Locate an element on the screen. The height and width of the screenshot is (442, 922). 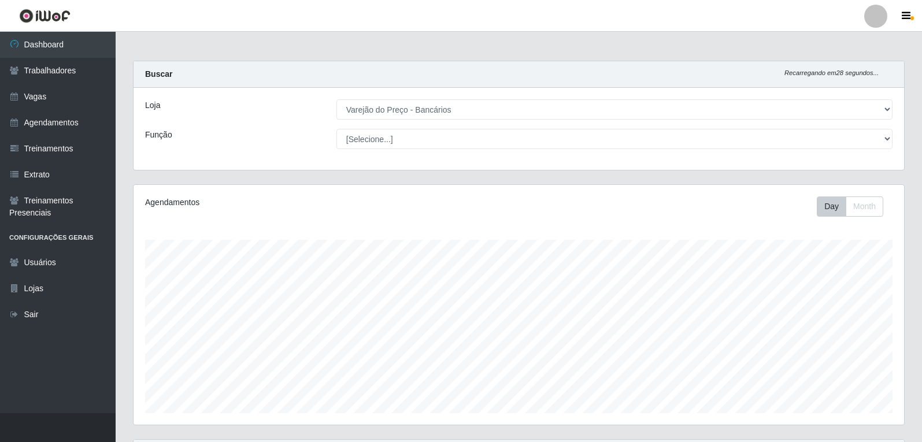
i: Recarregando em 28 segundos... is located at coordinates (831, 73).